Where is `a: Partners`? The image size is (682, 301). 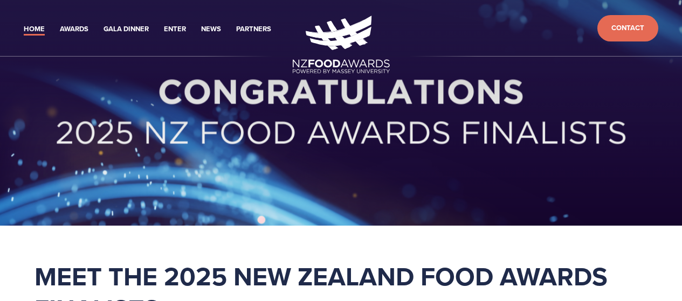
a: Partners is located at coordinates (253, 29).